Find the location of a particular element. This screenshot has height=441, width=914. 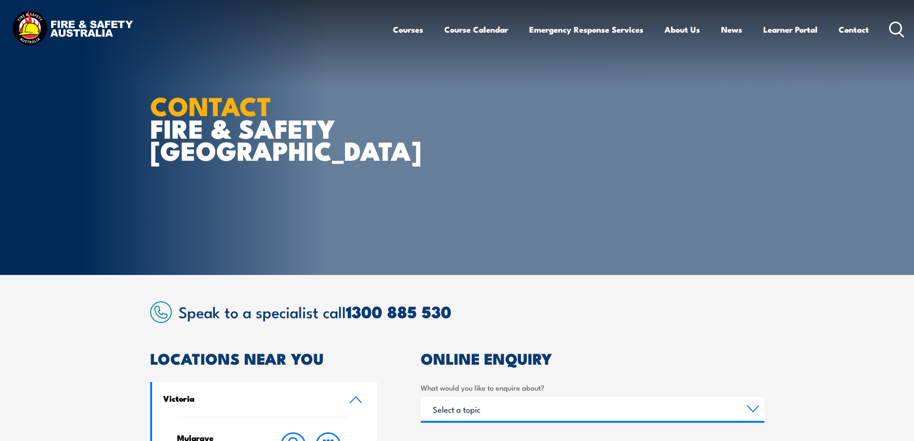

strong: CONTACT is located at coordinates (211, 105).